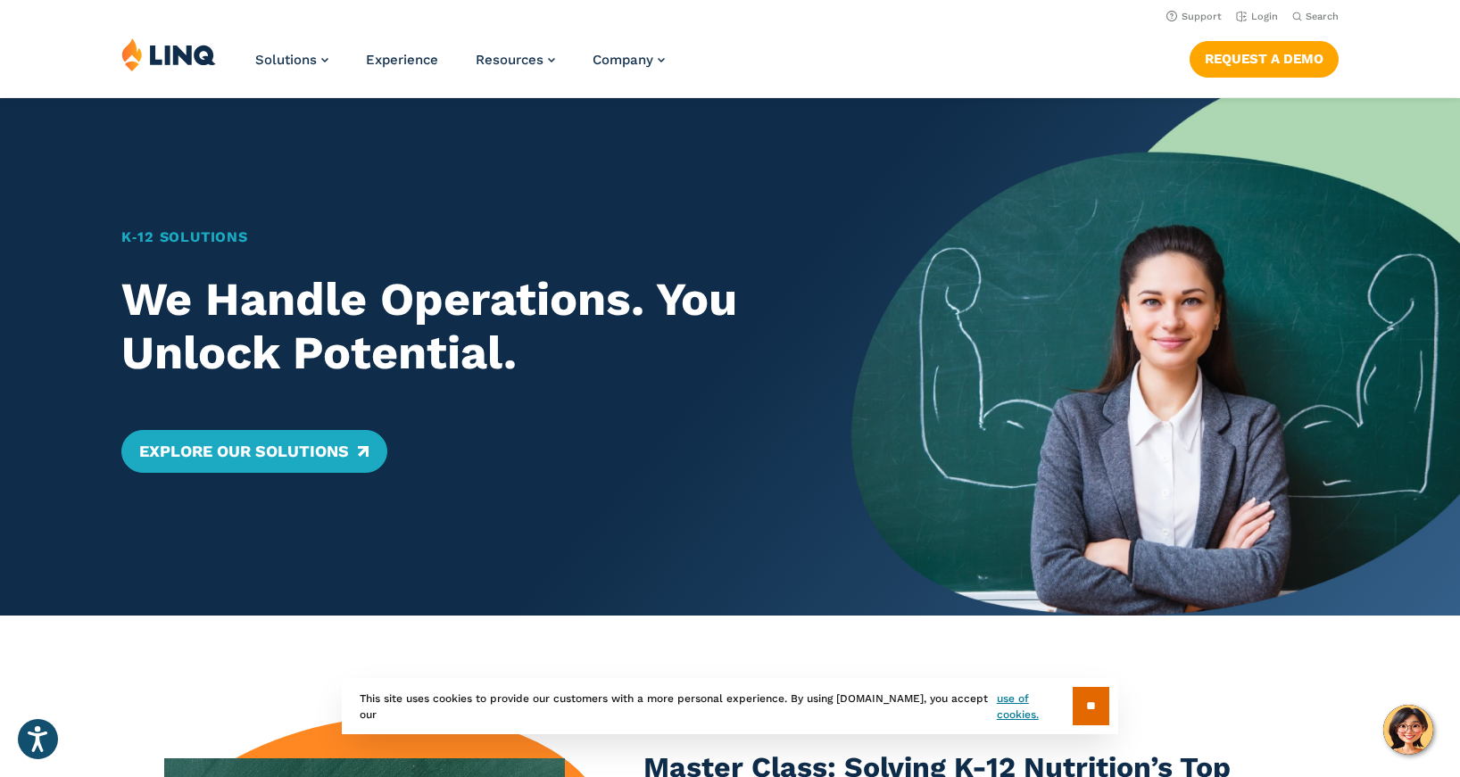 The height and width of the screenshot is (777, 1460). I want to click on a: Support, so click(1194, 16).